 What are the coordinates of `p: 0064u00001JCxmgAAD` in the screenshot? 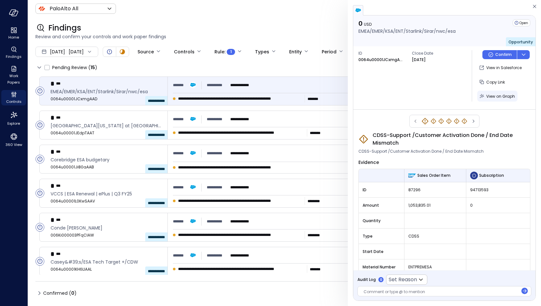 It's located at (381, 60).